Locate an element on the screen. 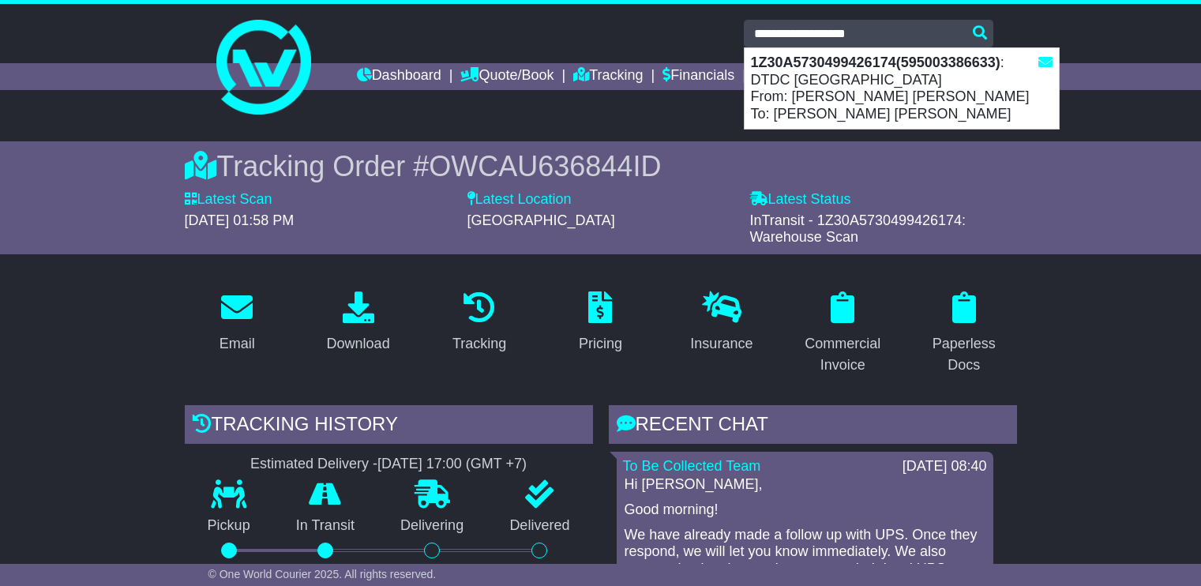 The image size is (1201, 586). div: Paperless Docs is located at coordinates (963, 354).